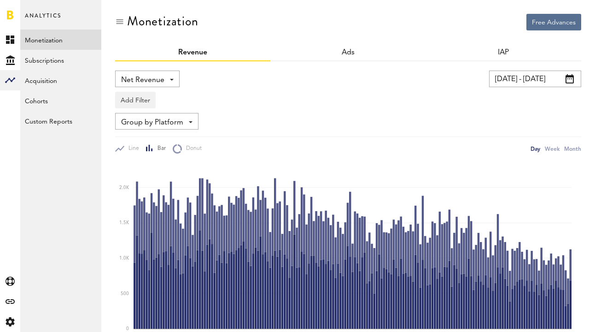 The image size is (595, 332). I want to click on text: 2.0K, so click(124, 187).